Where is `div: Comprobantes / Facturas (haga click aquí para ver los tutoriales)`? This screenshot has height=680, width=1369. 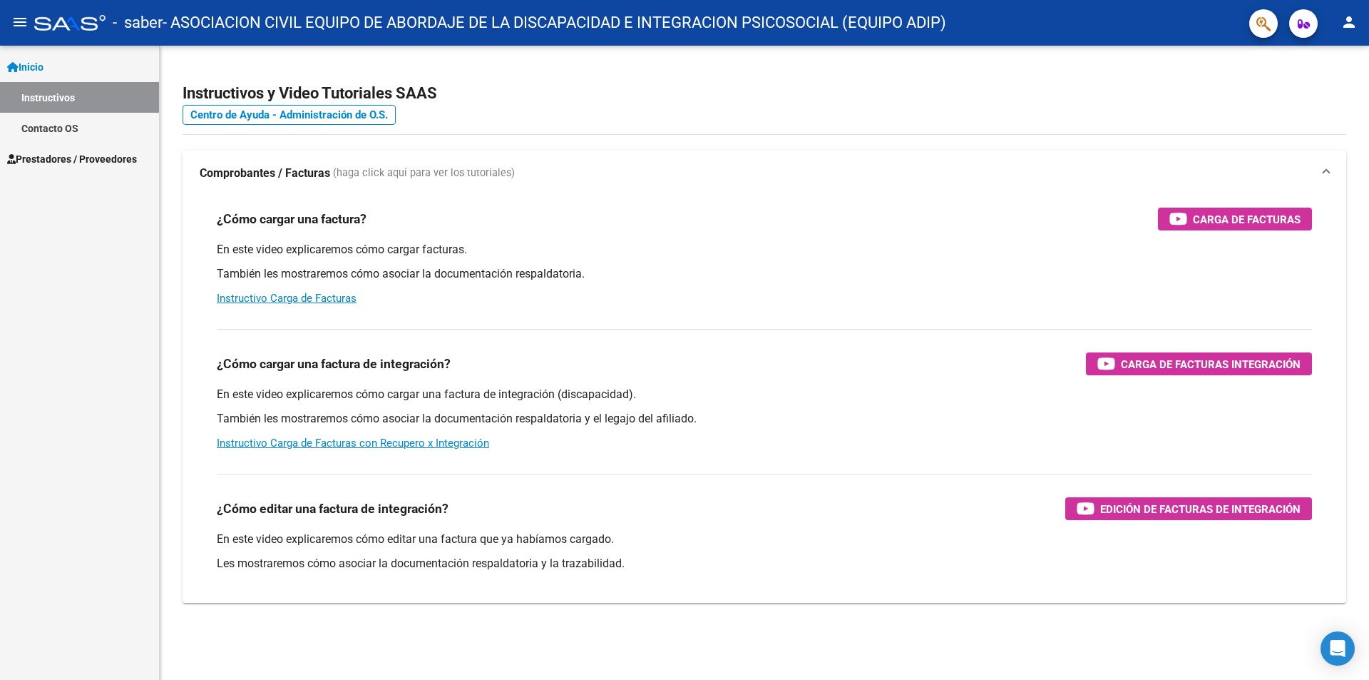
div: Comprobantes / Facturas (haga click aquí para ver los tutoriales) is located at coordinates (765, 399).